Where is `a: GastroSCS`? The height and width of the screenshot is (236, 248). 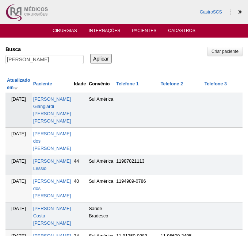 a: GastroSCS is located at coordinates (210, 12).